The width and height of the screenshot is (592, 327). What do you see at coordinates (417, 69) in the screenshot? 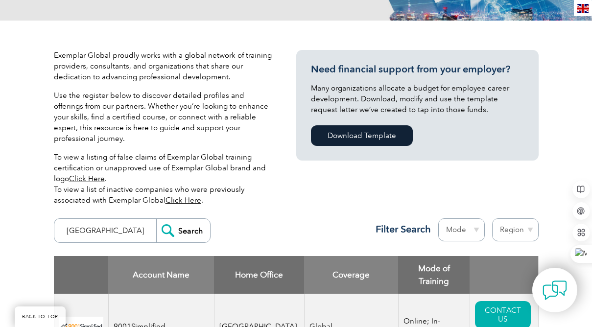
I see `h3: Need financial support from your employer?` at bounding box center [417, 69].